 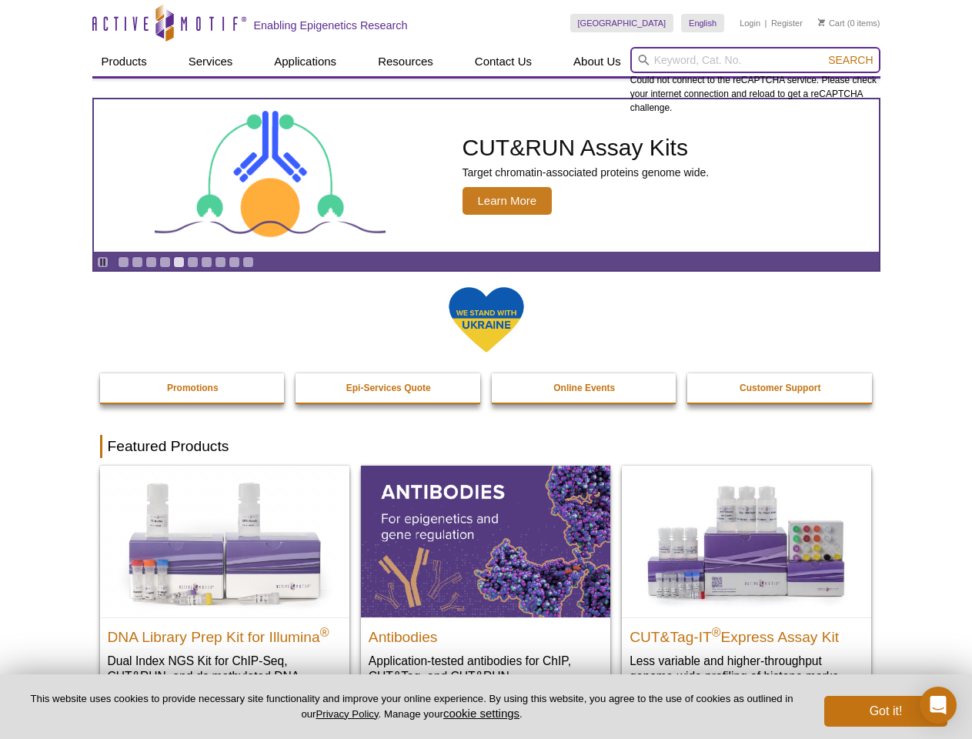 I want to click on a: Contact Us, so click(x=503, y=62).